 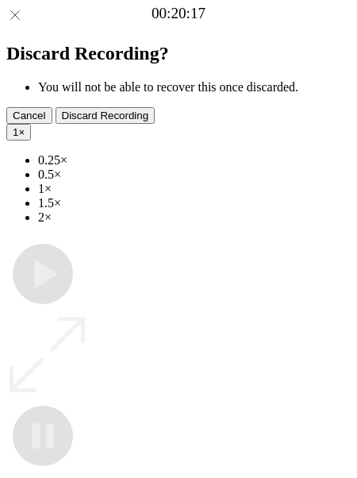 I want to click on li: 2×, so click(x=195, y=218).